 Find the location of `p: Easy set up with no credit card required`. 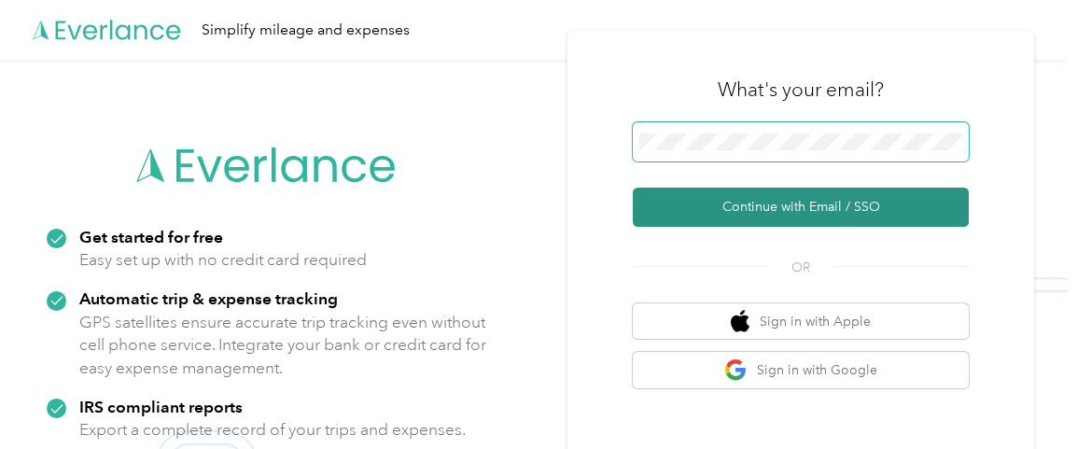

p: Easy set up with no credit card required is located at coordinates (223, 259).